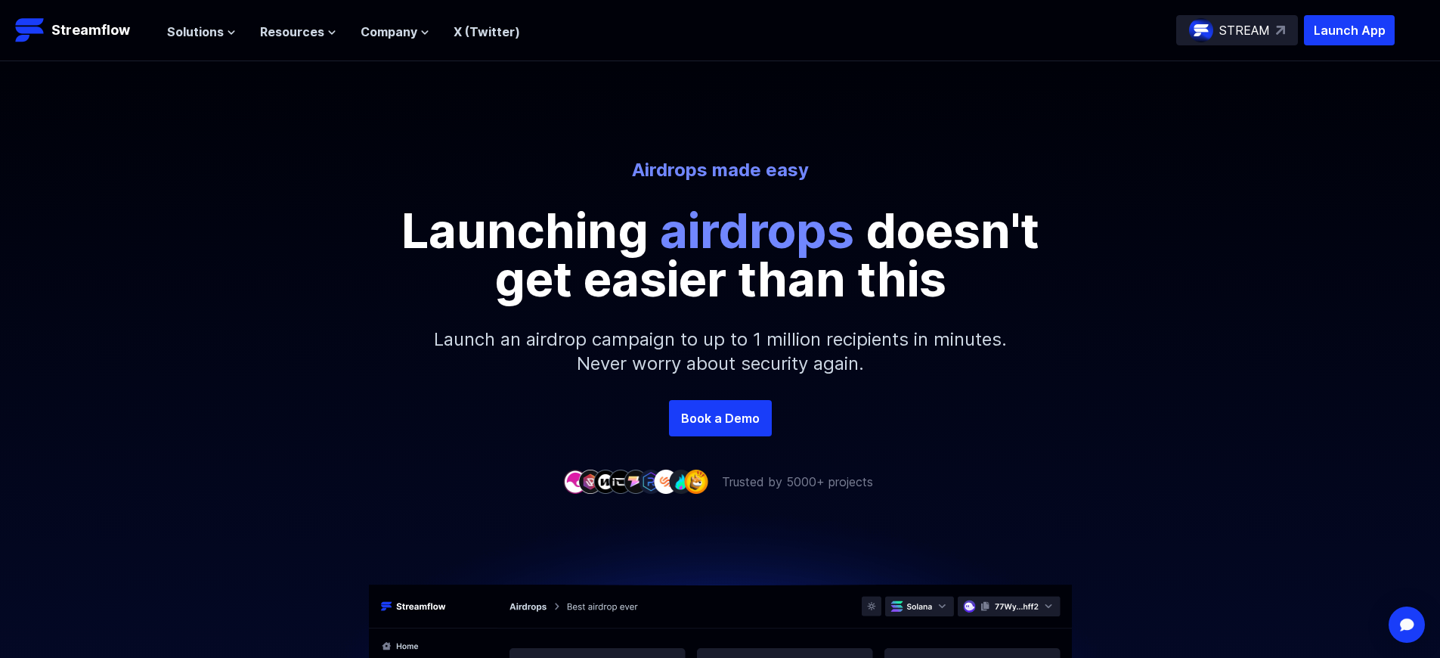 This screenshot has width=1440, height=658. Describe the element at coordinates (395, 32) in the screenshot. I see `button: Company` at that location.